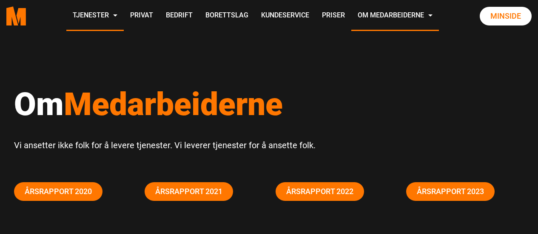 This screenshot has height=234, width=538. I want to click on a: Kundeservice, so click(285, 16).